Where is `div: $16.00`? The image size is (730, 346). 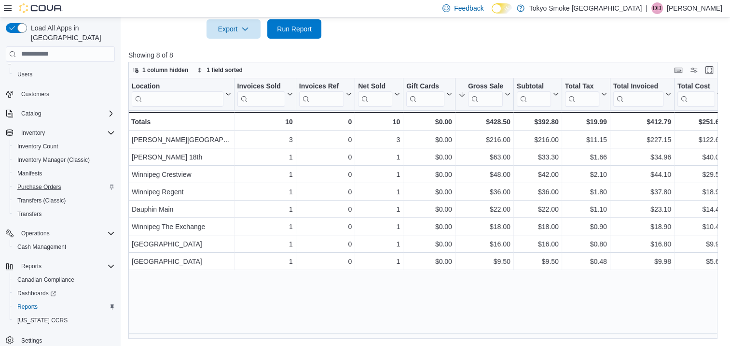
div: $16.00 is located at coordinates (538, 244).